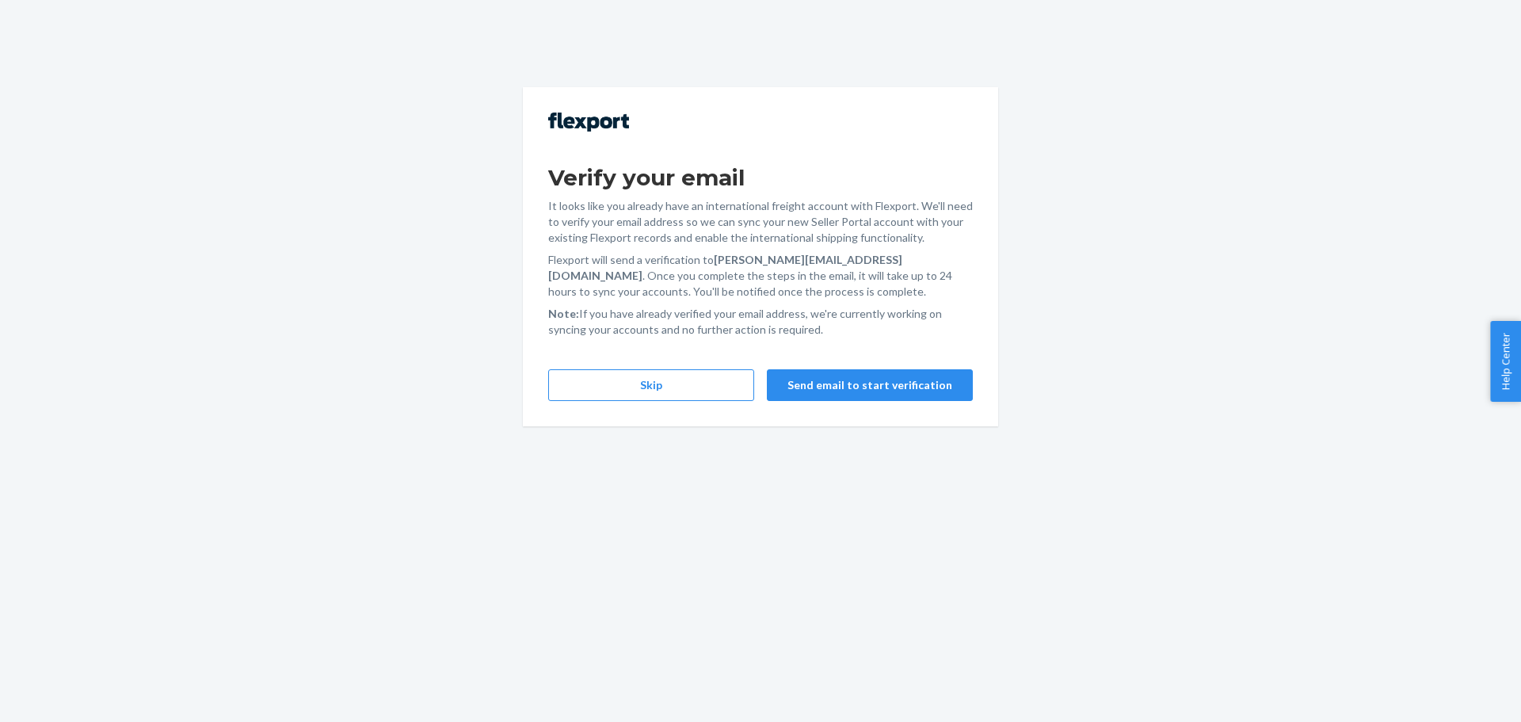  I want to click on button: Skip, so click(651, 385).